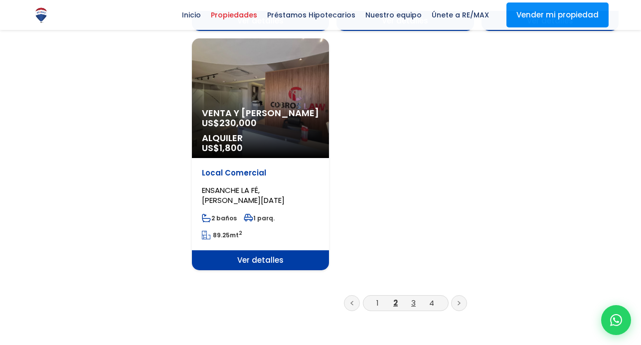 The height and width of the screenshot is (345, 641). What do you see at coordinates (260, 173) in the screenshot?
I see `p: Local Comercial` at bounding box center [260, 173].